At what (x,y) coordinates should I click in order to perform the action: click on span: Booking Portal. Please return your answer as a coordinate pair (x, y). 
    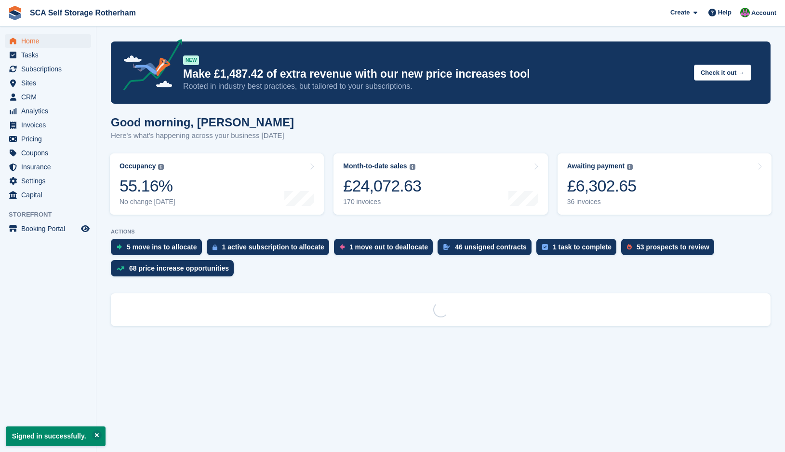
    Looking at the image, I should click on (50, 228).